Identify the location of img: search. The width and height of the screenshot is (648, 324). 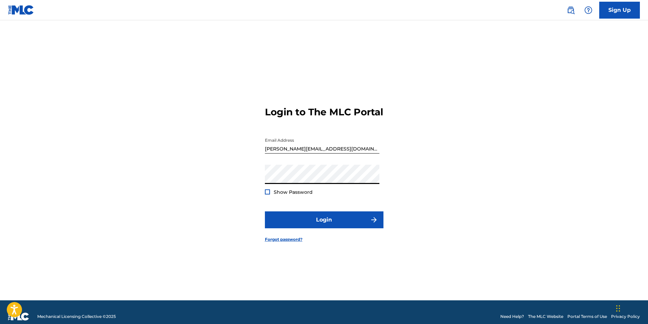
(570, 10).